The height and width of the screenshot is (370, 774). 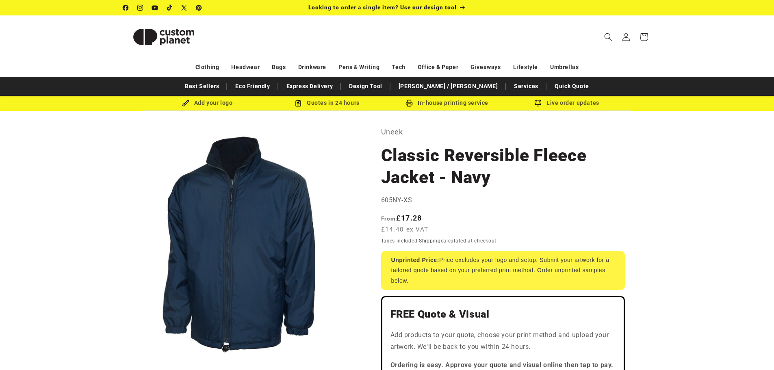 What do you see at coordinates (366, 86) in the screenshot?
I see `a: Design Tool` at bounding box center [366, 86].